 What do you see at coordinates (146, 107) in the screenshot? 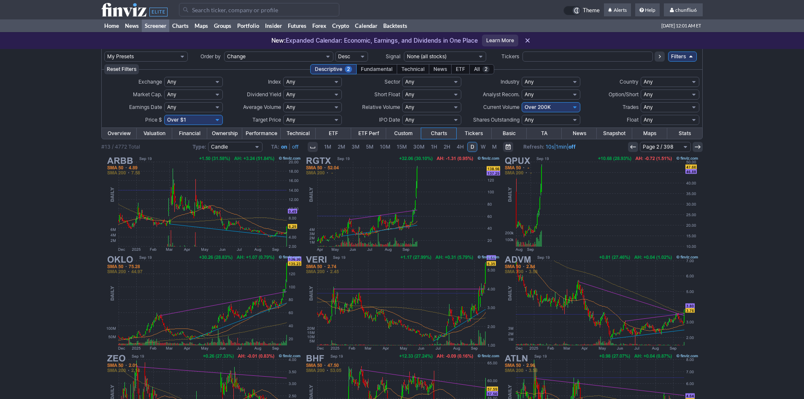
I see `span: Earnings Date` at bounding box center [146, 107].